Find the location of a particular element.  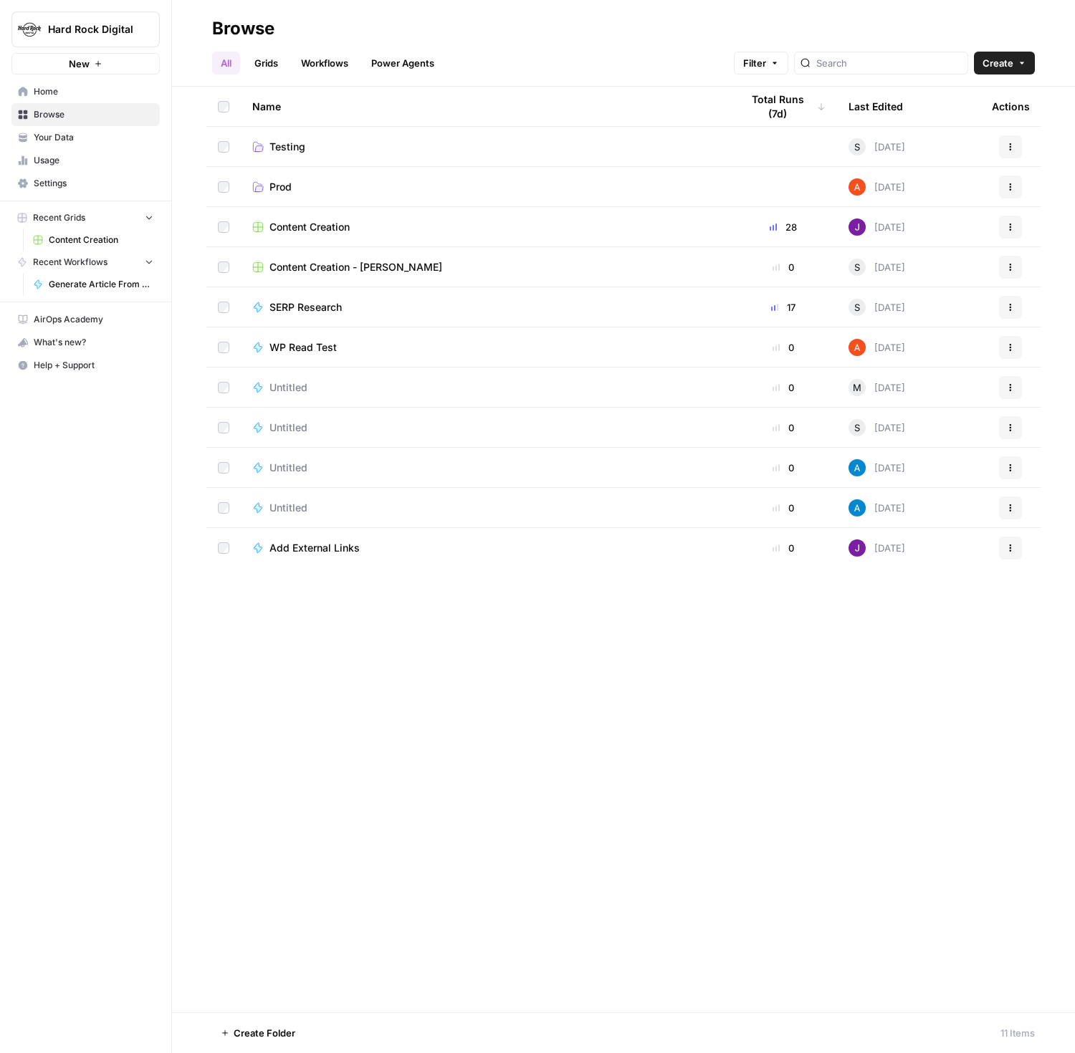

span: Hard Rock Digital is located at coordinates (91, 29).